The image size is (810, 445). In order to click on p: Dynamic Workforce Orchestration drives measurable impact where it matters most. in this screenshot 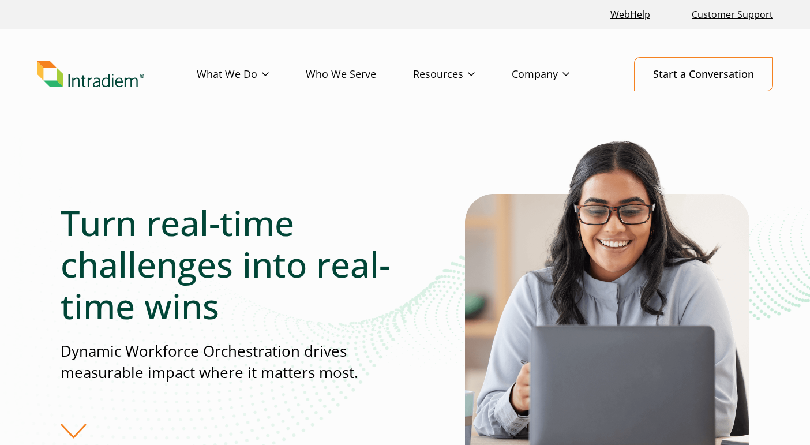, I will do `click(227, 362)`.